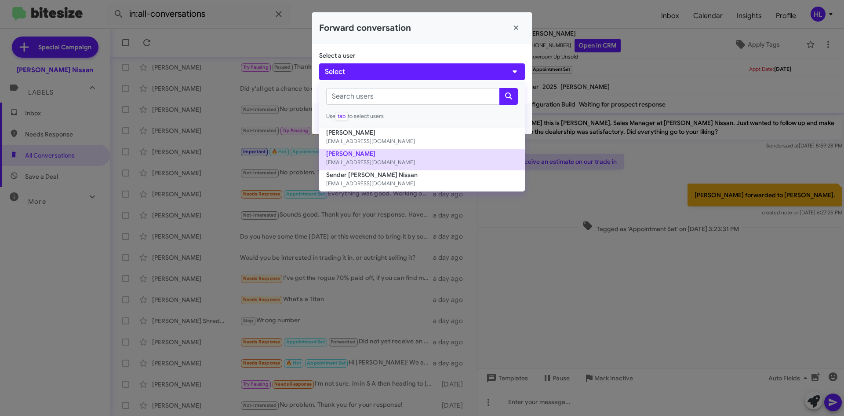 The image size is (844, 416). What do you see at coordinates (516, 28) in the screenshot?
I see `button: Close` at bounding box center [516, 28].